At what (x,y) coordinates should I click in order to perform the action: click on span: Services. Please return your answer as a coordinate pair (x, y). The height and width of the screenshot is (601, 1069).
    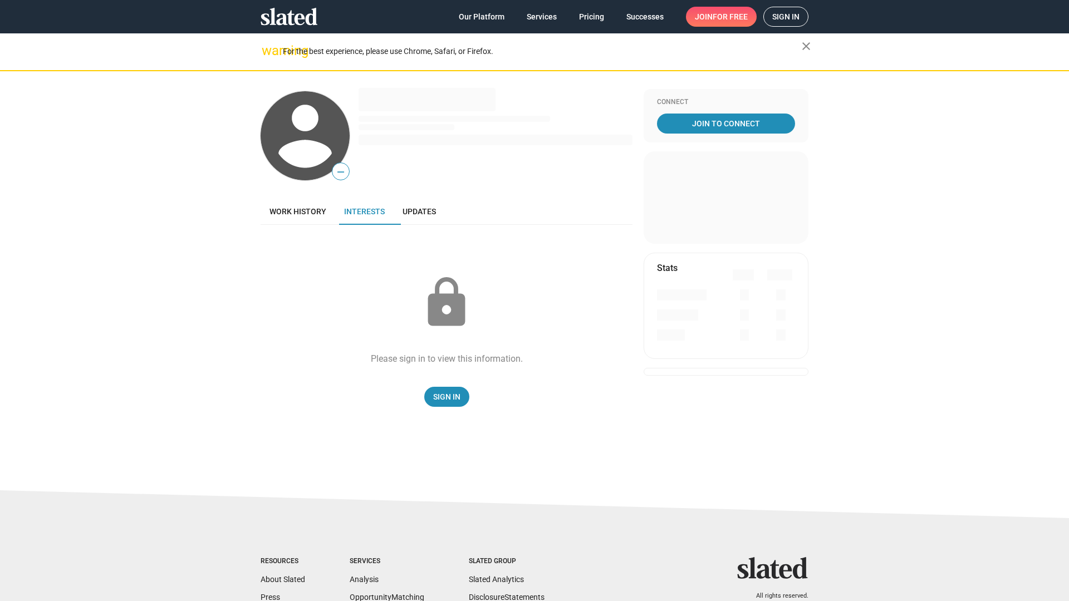
    Looking at the image, I should click on (542, 17).